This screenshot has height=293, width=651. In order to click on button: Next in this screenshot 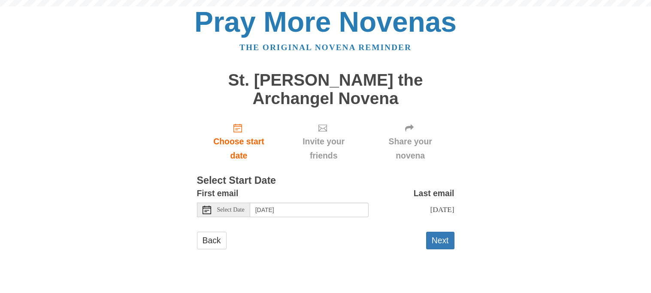, I will do `click(440, 241)`.